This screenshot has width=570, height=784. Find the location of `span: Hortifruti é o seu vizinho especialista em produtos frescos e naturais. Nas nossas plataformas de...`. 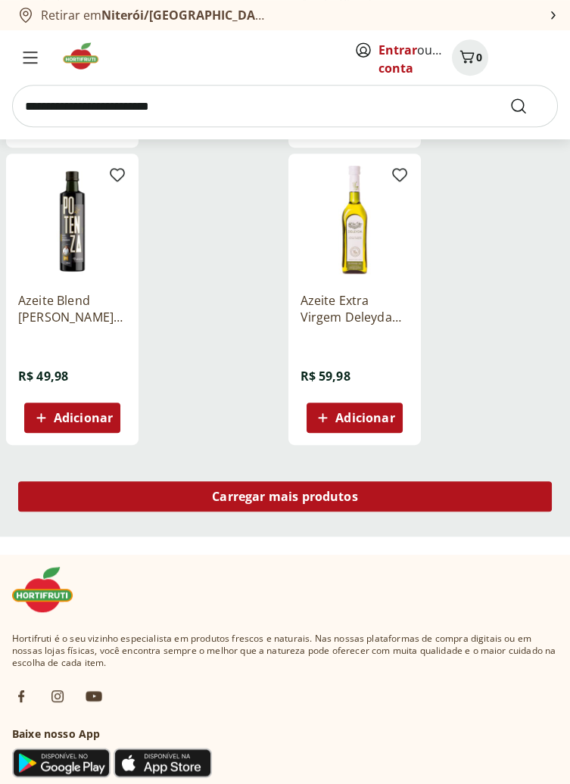

span: Hortifruti é o seu vizinho especialista em produtos frescos e naturais. Nas nossas plataformas de... is located at coordinates (285, 651).